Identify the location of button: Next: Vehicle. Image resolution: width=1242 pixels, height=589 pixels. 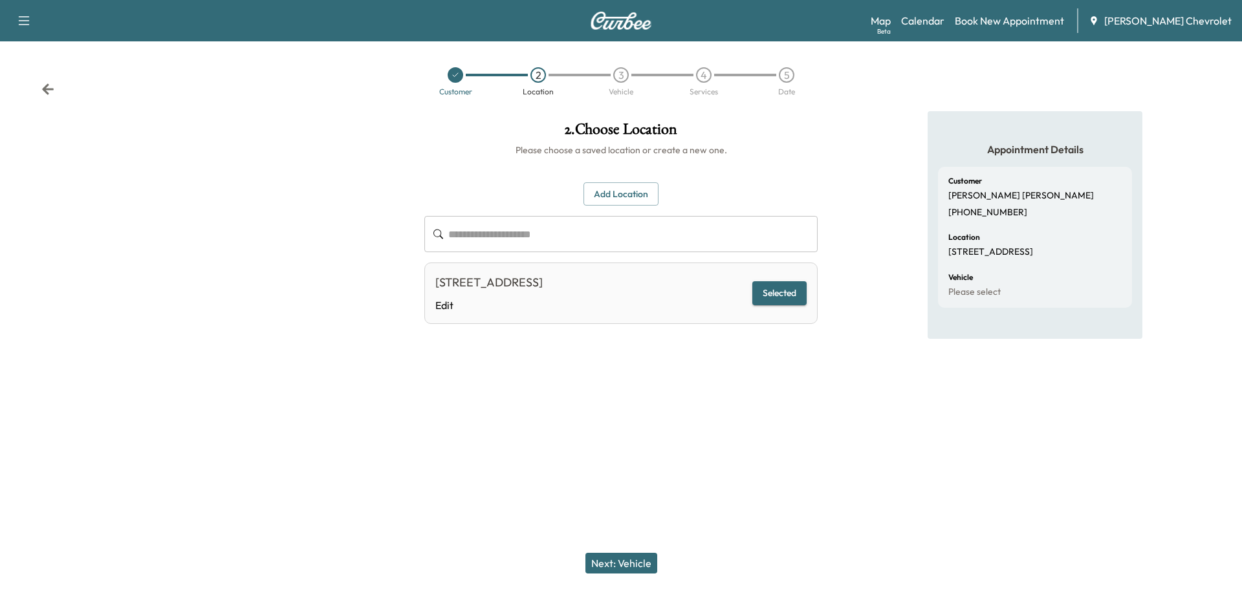
(621, 564).